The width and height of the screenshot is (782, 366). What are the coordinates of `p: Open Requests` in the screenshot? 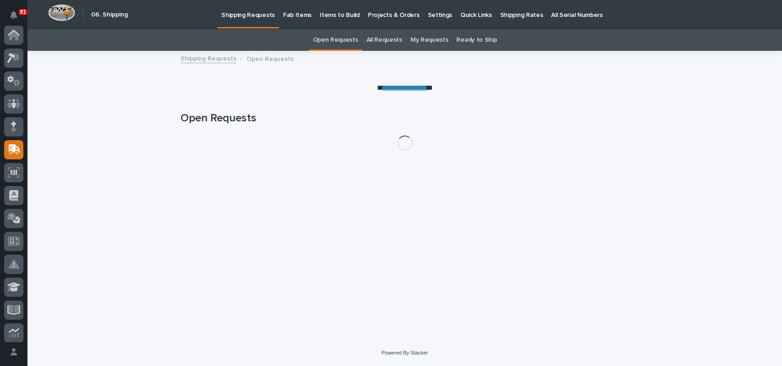 It's located at (270, 58).